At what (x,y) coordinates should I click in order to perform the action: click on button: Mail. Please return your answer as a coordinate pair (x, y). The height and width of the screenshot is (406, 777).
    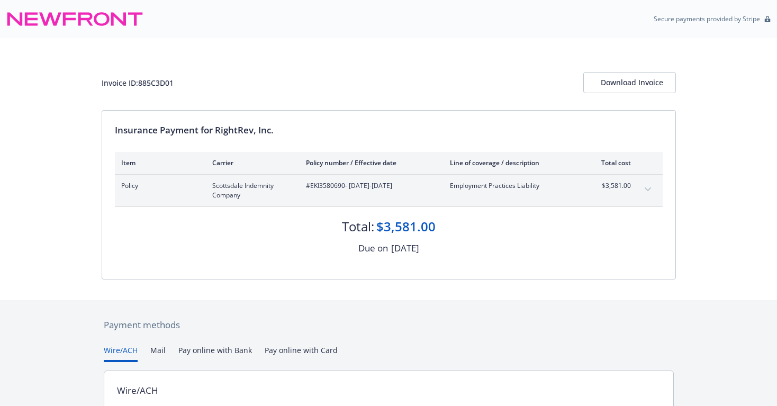
    Looking at the image, I should click on (158, 353).